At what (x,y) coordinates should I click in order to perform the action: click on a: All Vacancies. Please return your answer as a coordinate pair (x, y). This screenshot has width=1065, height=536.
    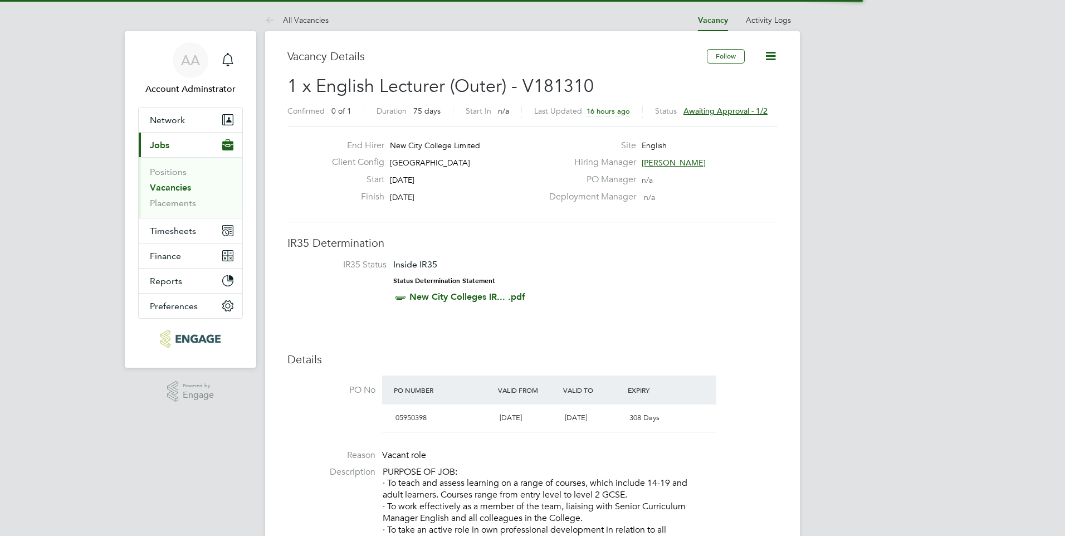
    Looking at the image, I should click on (297, 20).